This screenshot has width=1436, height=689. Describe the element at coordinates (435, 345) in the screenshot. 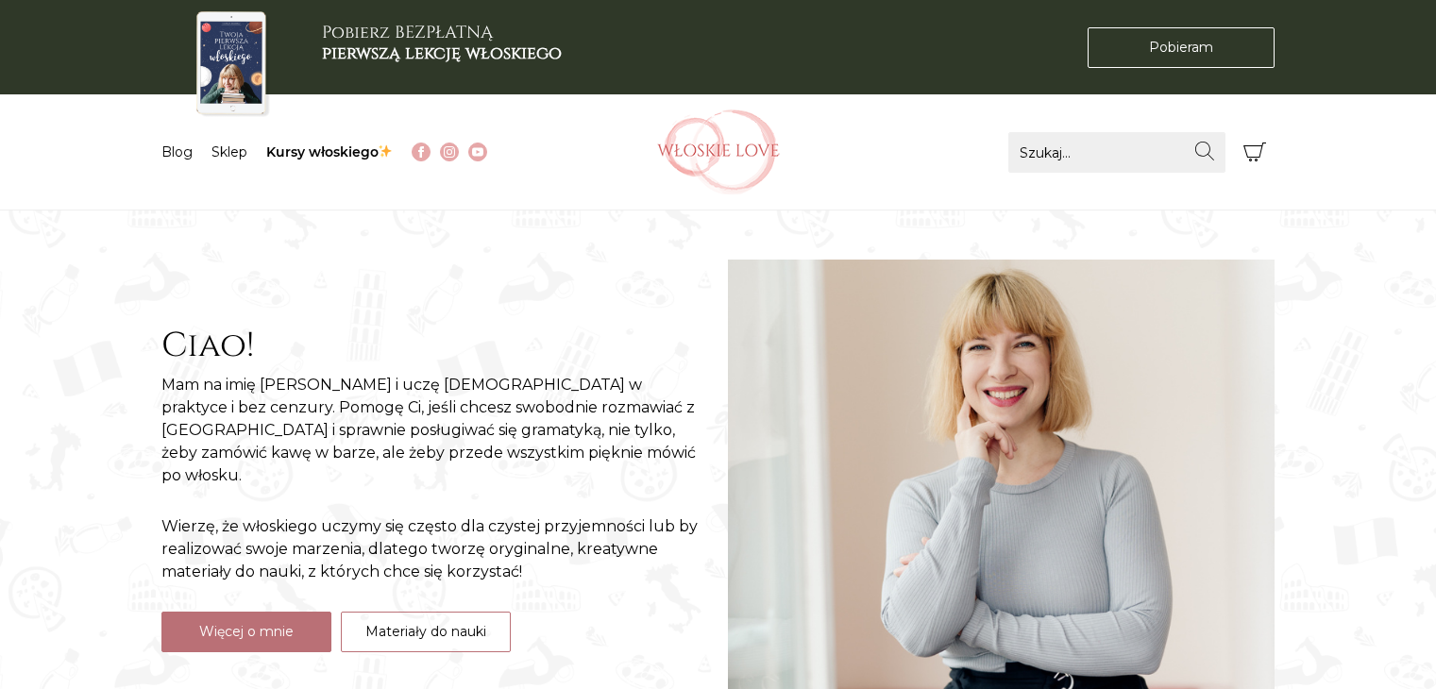

I see `h2: Ciao!` at that location.